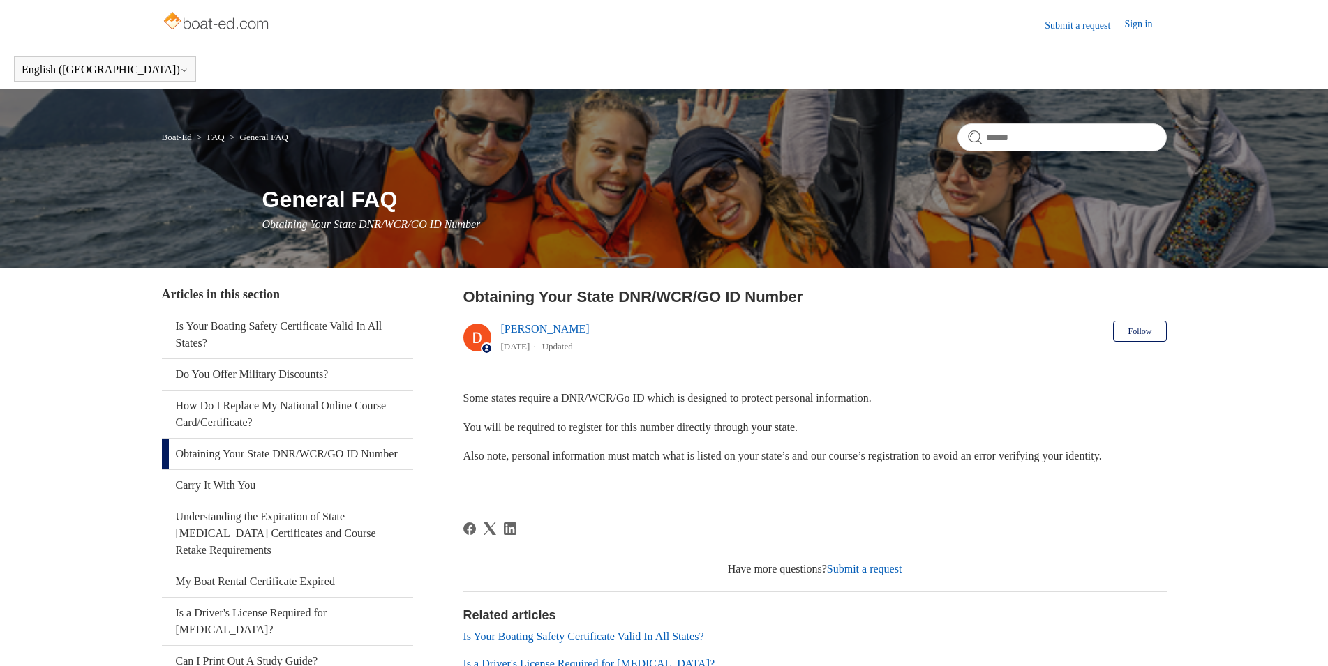  What do you see at coordinates (510, 529) in the screenshot?
I see `a: LinkedIn` at bounding box center [510, 529].